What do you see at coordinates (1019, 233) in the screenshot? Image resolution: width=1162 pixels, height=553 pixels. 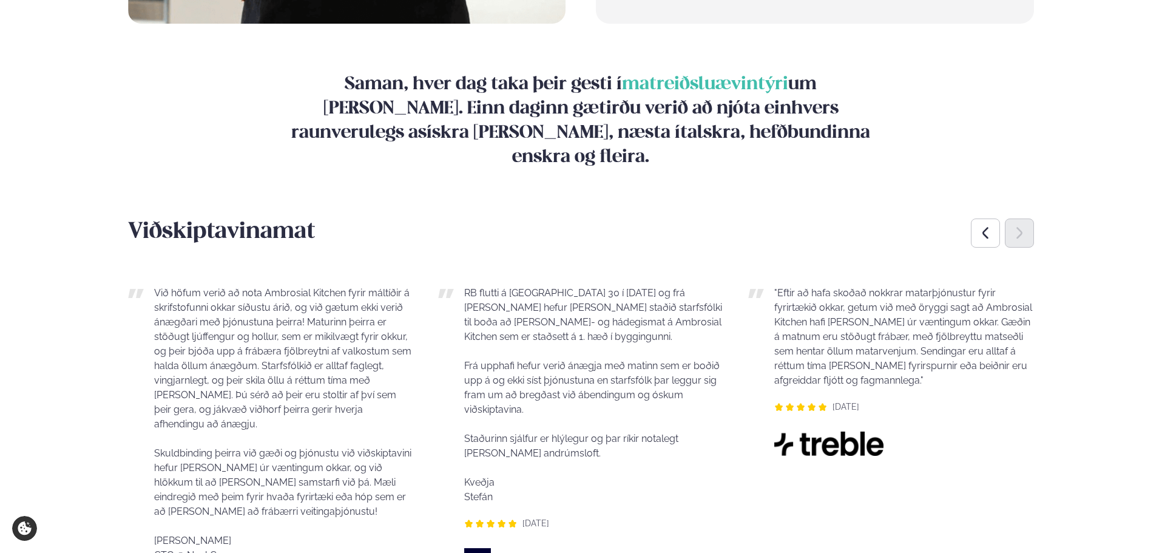 I see `div: Next slide` at bounding box center [1019, 233].